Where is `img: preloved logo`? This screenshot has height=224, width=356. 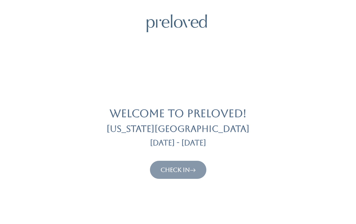
img: preloved logo is located at coordinates (177, 23).